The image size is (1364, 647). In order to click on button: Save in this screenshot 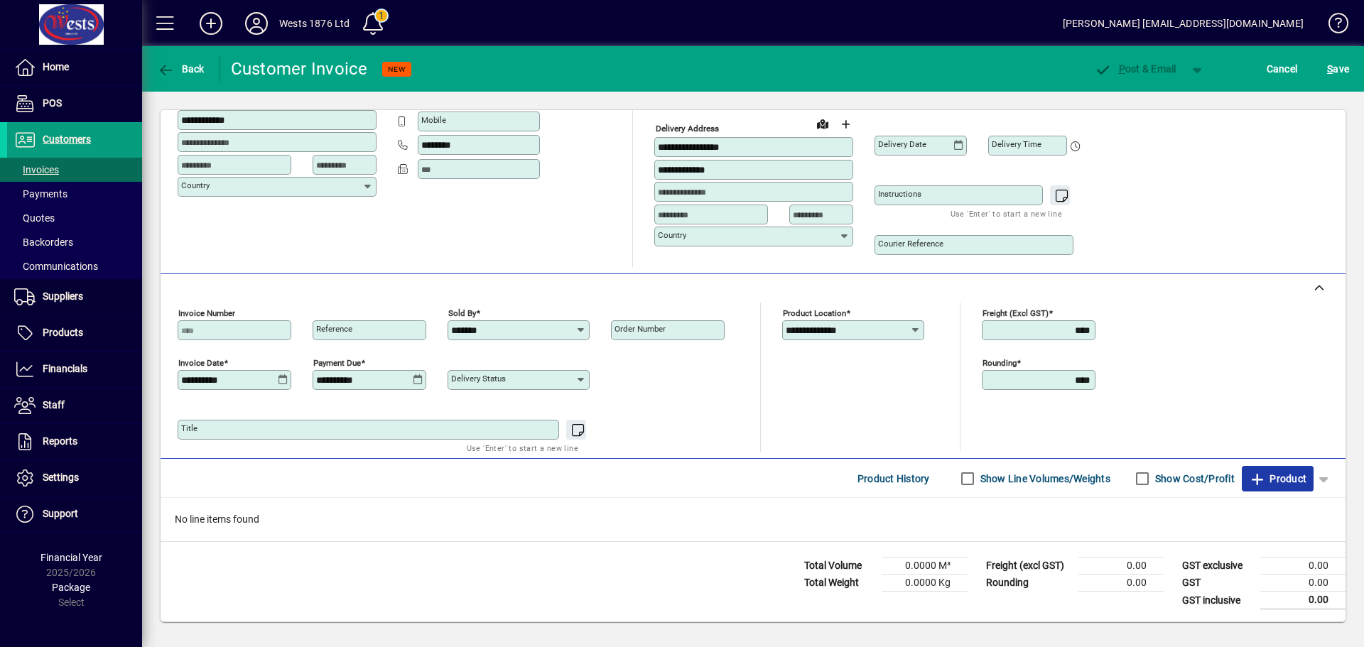, I will do `click(1337, 69)`.